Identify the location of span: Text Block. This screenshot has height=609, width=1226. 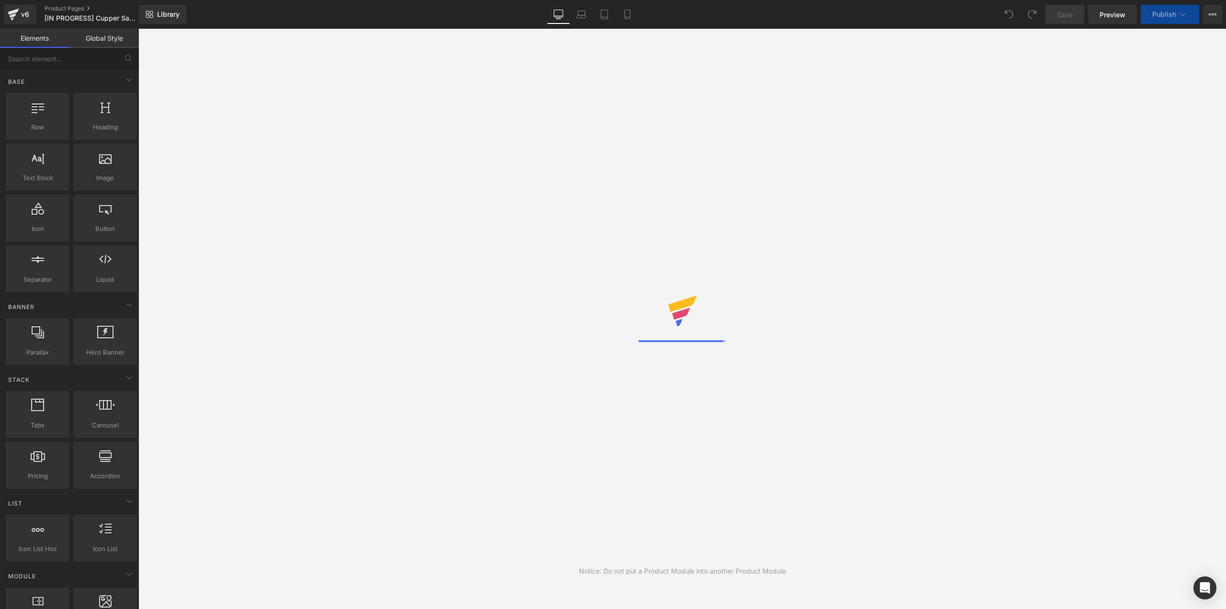
(37, 178).